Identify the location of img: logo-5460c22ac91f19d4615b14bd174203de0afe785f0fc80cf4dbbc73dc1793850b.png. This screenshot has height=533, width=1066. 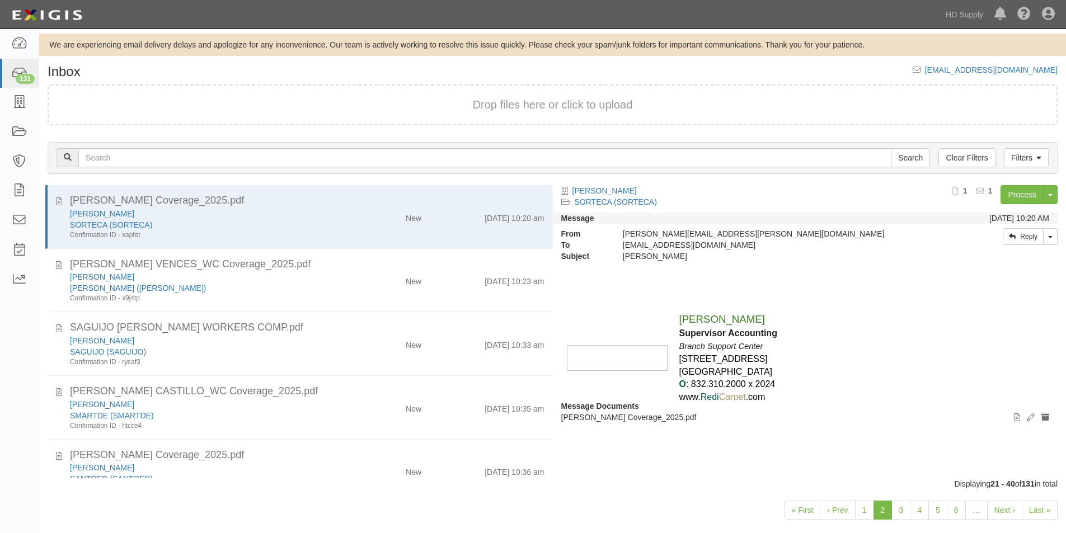
(47, 15).